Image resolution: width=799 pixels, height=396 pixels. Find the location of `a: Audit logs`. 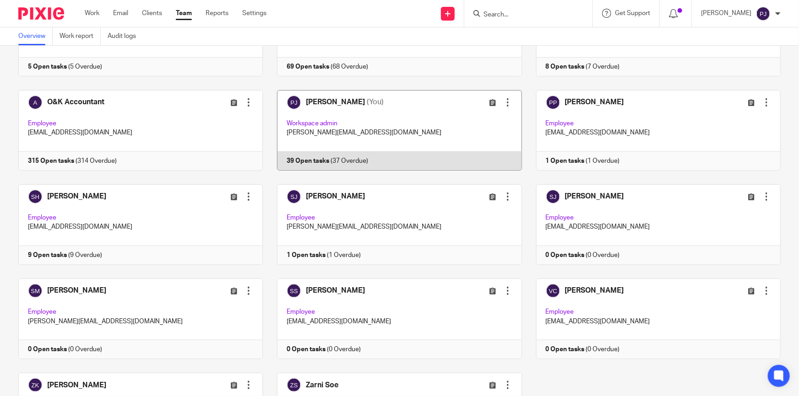

a: Audit logs is located at coordinates (125, 36).